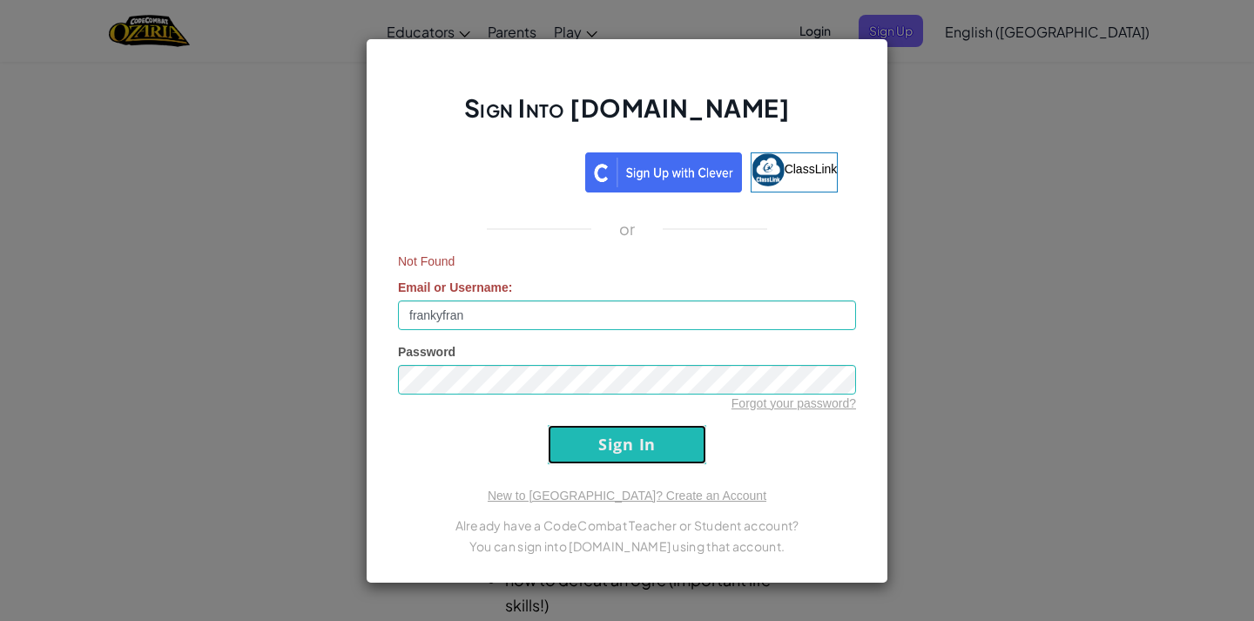  What do you see at coordinates (768, 170) in the screenshot?
I see `img: classlink-logo-small.png` at bounding box center [768, 170].